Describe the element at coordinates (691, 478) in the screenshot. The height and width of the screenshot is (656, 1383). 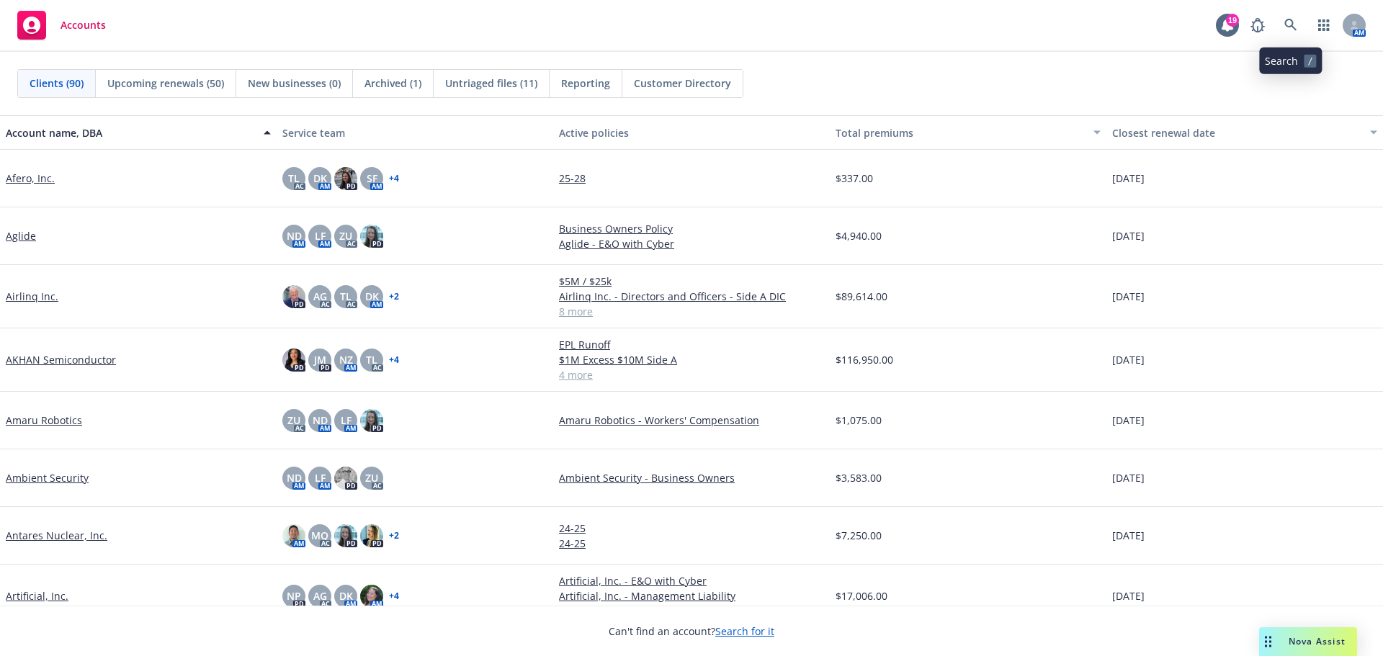
I see `a: Ambient Security - Business Owners` at that location.